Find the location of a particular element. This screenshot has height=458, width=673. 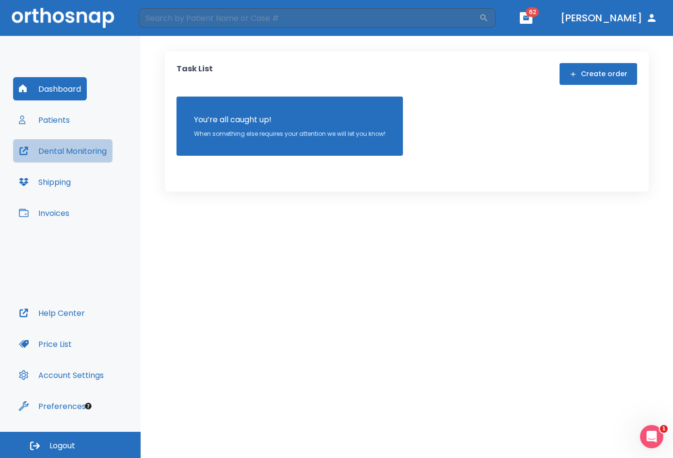

div: Tooltip anchor is located at coordinates (88, 406).